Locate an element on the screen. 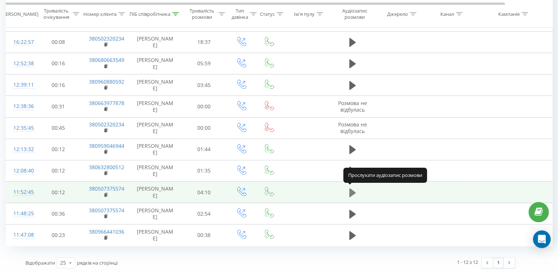 The width and height of the screenshot is (558, 272). div: 25 is located at coordinates (63, 263).